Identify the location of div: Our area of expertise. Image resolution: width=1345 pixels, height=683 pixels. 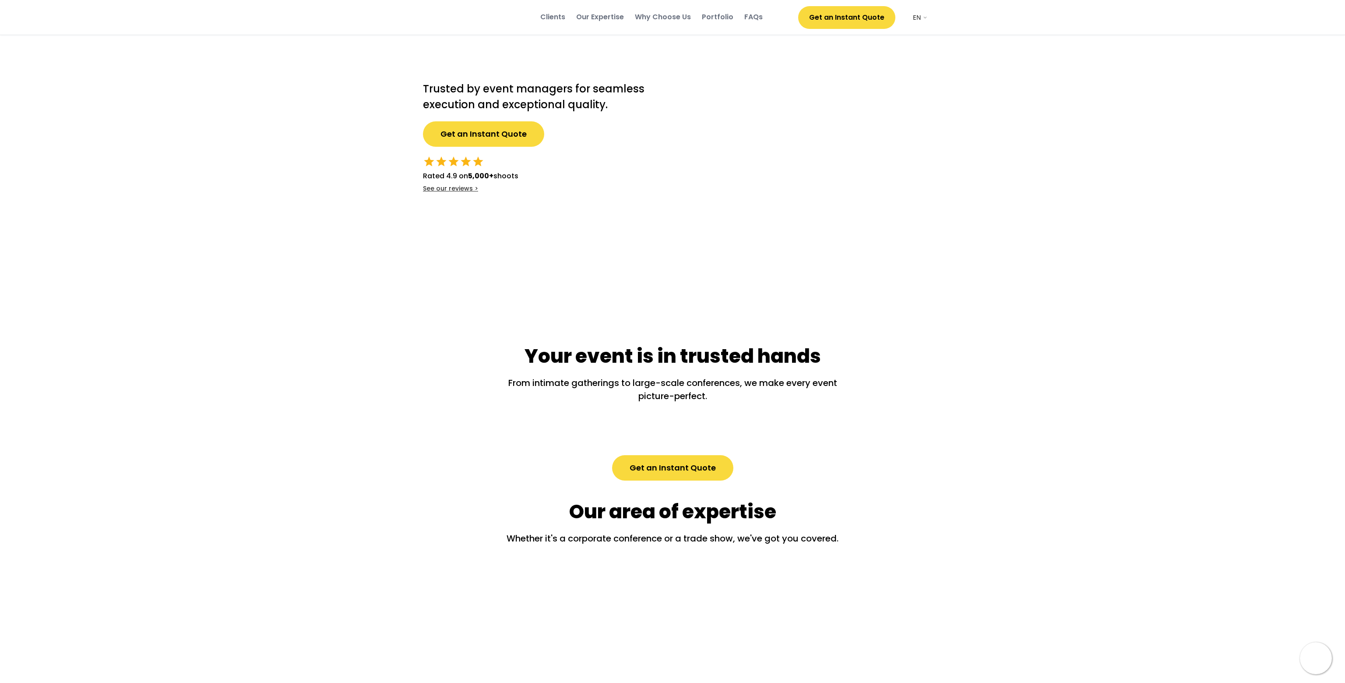
(673, 511).